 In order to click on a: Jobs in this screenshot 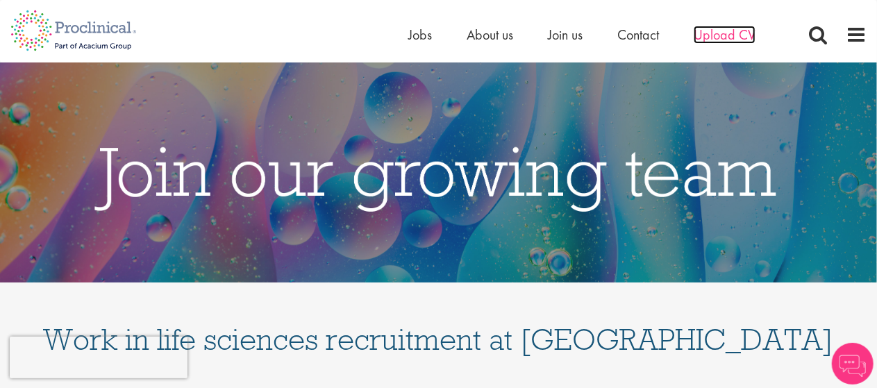, I will do `click(420, 35)`.